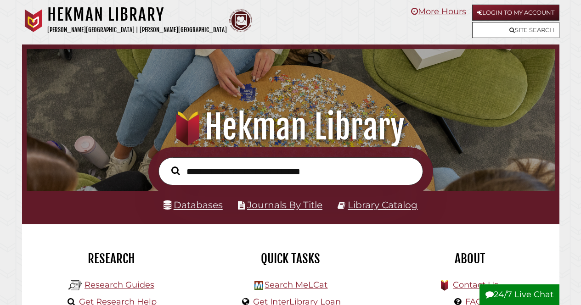  I want to click on a: Login to My Account, so click(515, 12).